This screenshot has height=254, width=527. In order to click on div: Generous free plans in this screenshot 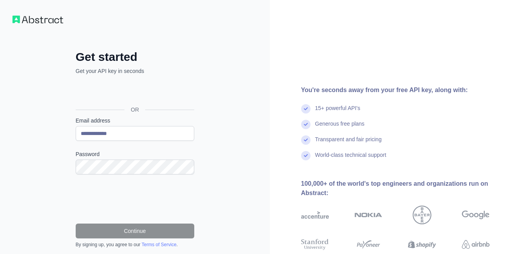, I will do `click(340, 128)`.